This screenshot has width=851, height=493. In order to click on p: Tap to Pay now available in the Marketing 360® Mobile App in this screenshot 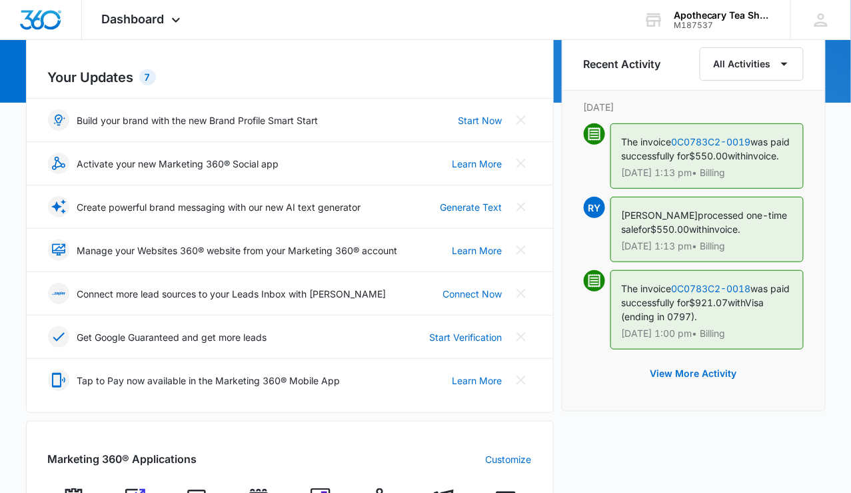, I will do `click(209, 380)`.